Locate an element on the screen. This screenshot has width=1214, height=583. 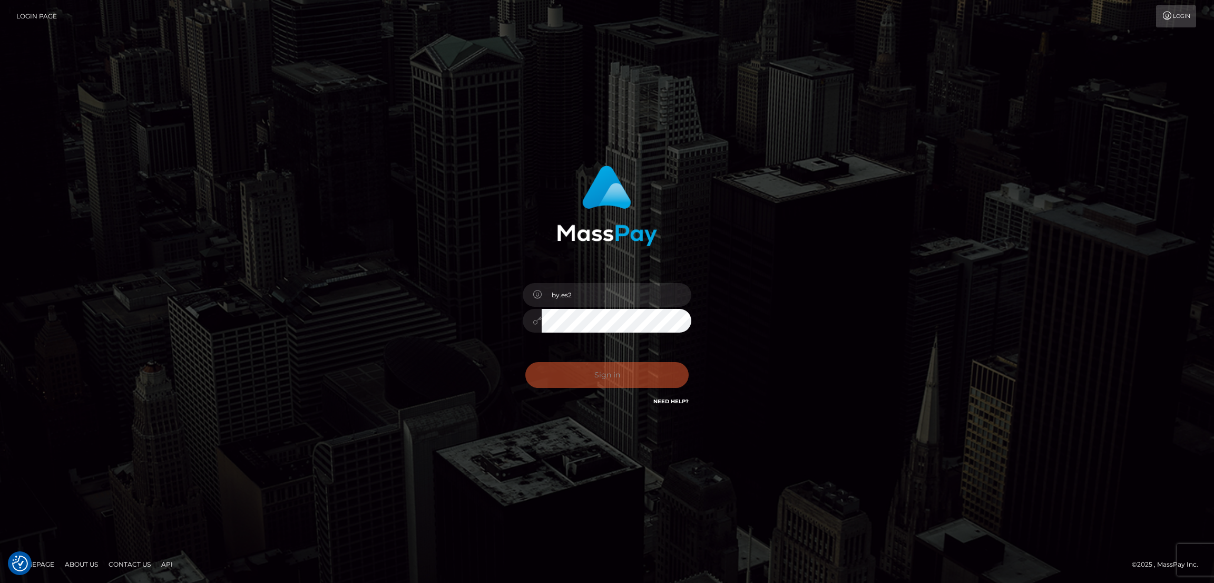
input: Username... is located at coordinates (616, 294).